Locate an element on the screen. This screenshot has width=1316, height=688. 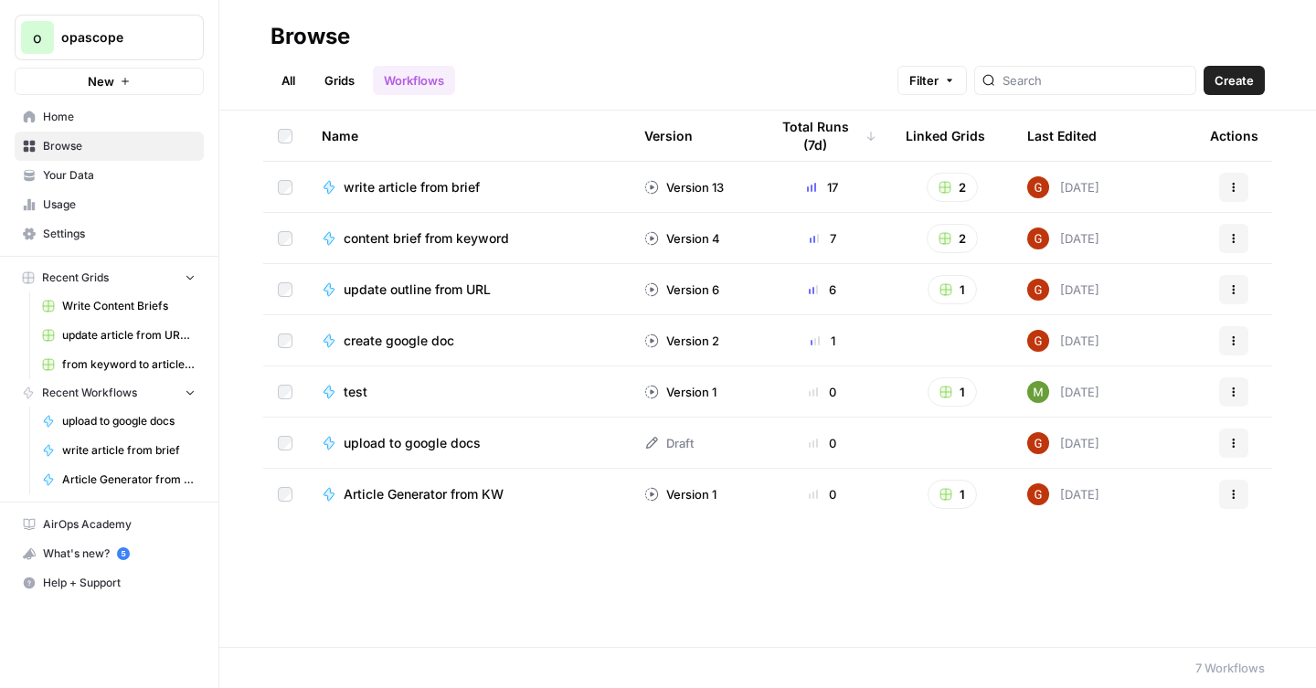
a: update outline from URL is located at coordinates (468, 290).